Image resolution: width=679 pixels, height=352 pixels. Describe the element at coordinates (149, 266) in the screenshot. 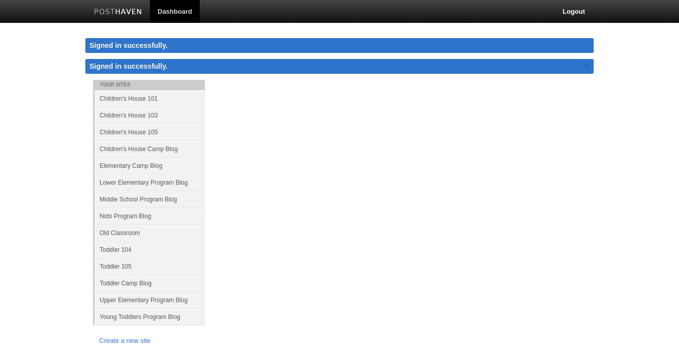

I see `a: Toddler 105` at that location.